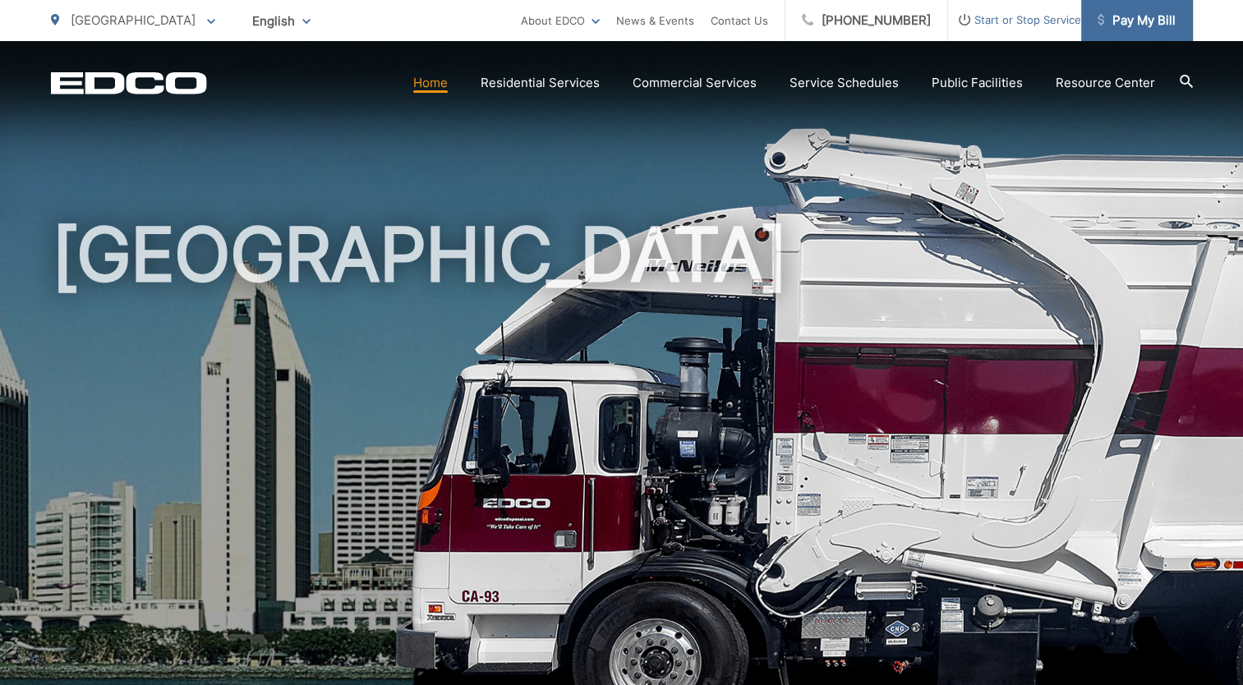 The height and width of the screenshot is (685, 1243). I want to click on a: Home, so click(430, 83).